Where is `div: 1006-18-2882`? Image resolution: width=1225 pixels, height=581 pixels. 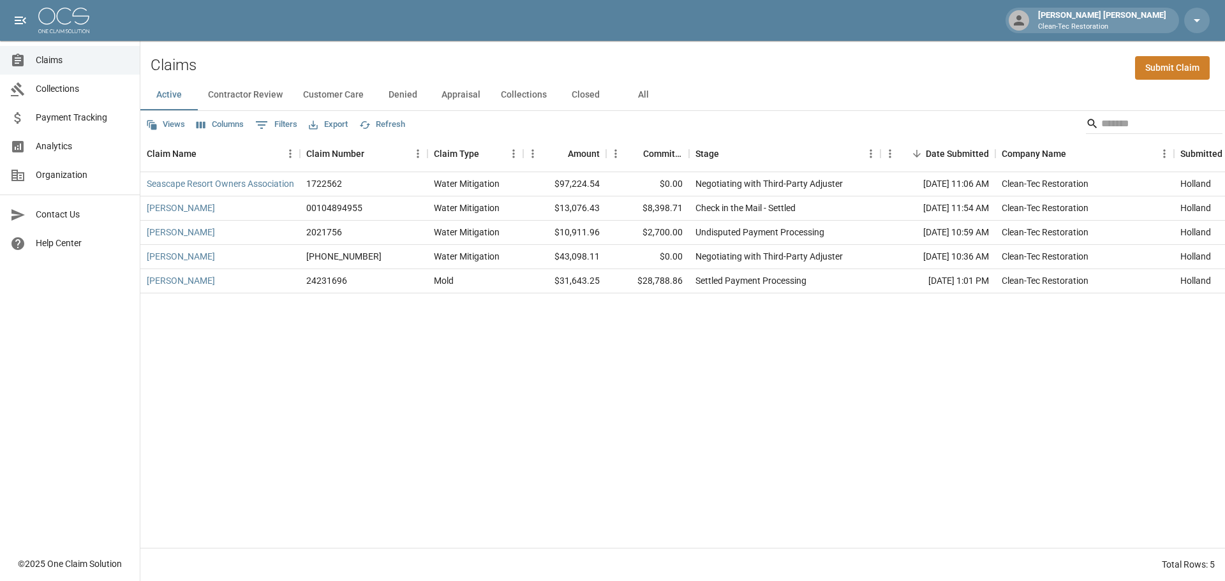 div: 1006-18-2882 is located at coordinates (344, 257).